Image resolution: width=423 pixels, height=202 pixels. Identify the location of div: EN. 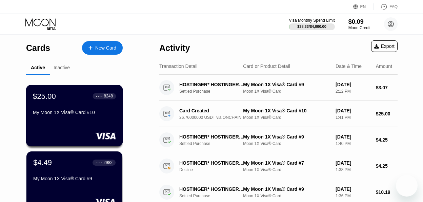
(363, 7).